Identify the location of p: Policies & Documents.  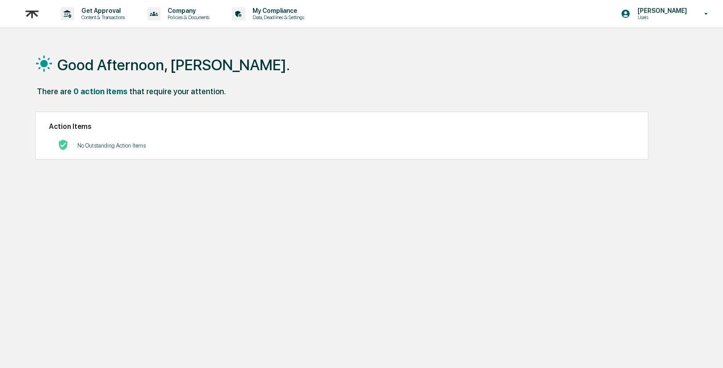
(187, 17).